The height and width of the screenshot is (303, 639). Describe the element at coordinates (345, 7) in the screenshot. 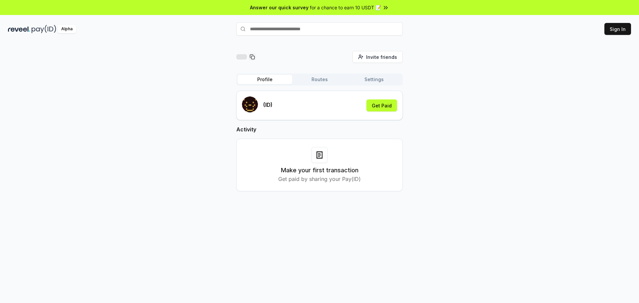

I see `span: for a chance to earn 10 USDT 📝` at that location.